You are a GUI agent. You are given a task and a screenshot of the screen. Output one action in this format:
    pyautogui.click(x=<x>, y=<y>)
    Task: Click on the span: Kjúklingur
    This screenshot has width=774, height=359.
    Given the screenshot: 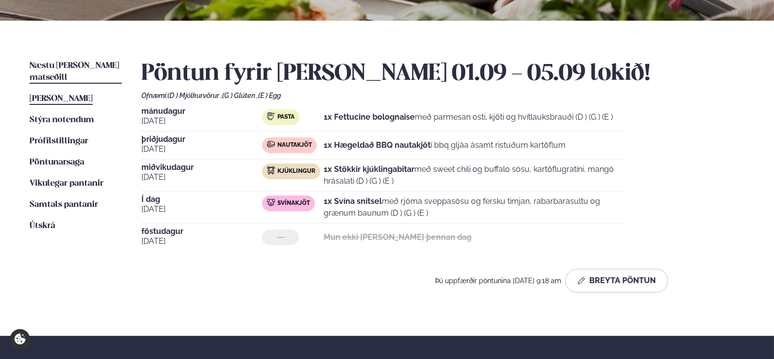 What is the action you would take?
    pyautogui.click(x=296, y=171)
    